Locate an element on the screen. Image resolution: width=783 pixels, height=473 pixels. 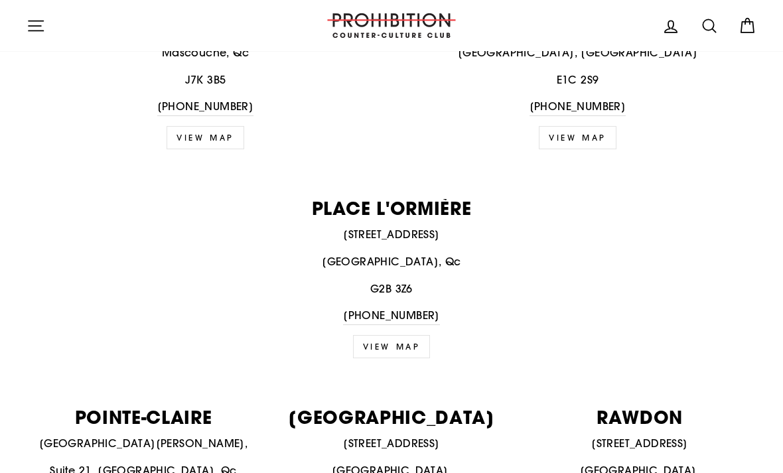
p: RAWDON is located at coordinates (640, 417).